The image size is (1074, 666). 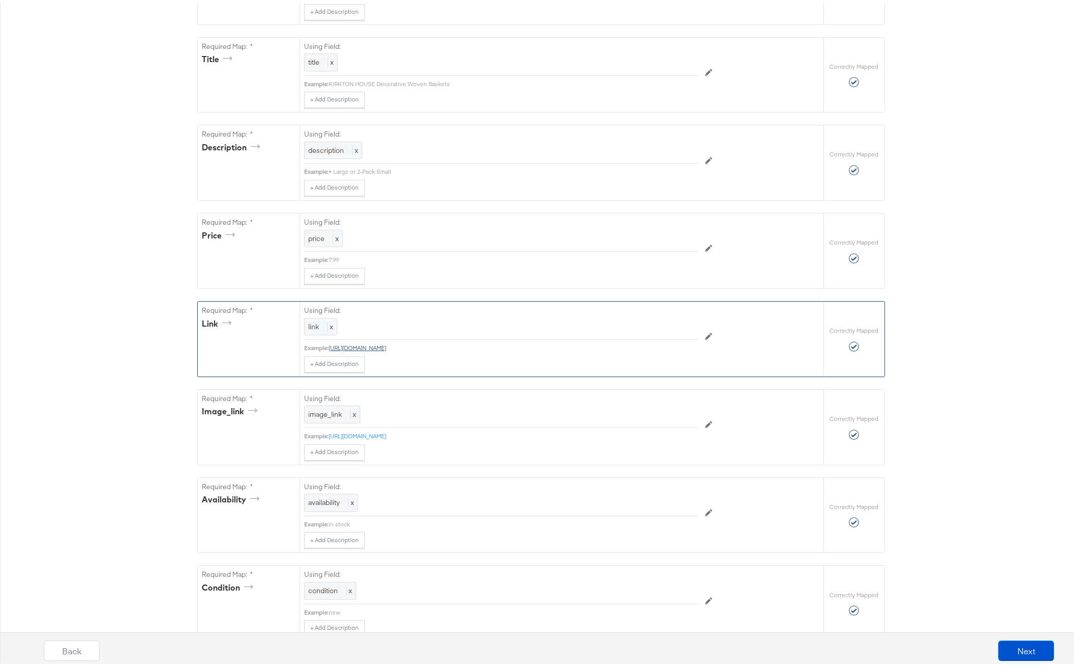 I want to click on div: image_link, so click(x=231, y=408).